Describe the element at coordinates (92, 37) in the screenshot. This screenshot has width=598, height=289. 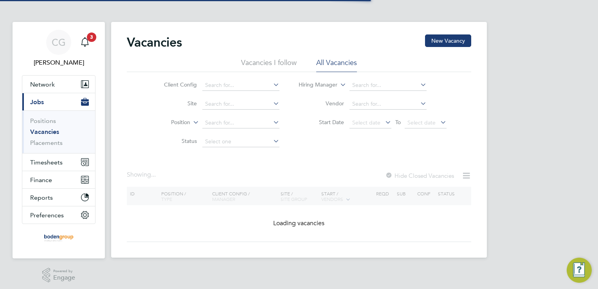
I see `span: 3` at that location.